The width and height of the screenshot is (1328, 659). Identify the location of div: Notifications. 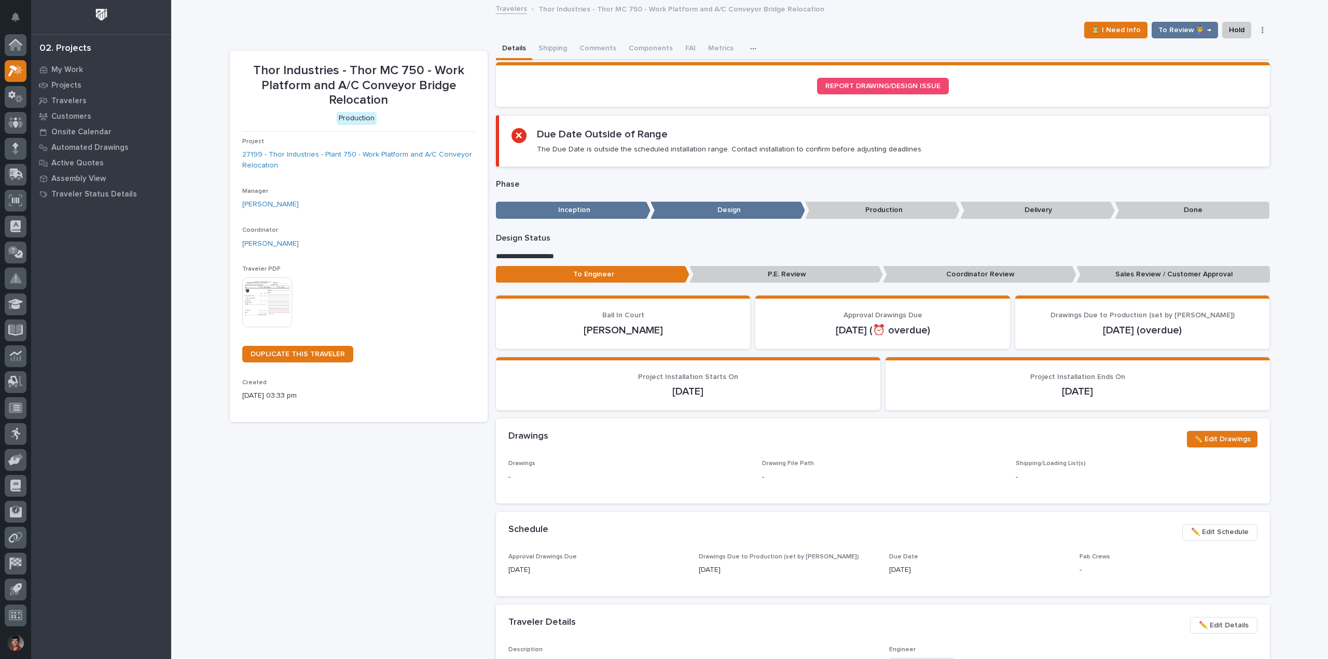
(20, 21).